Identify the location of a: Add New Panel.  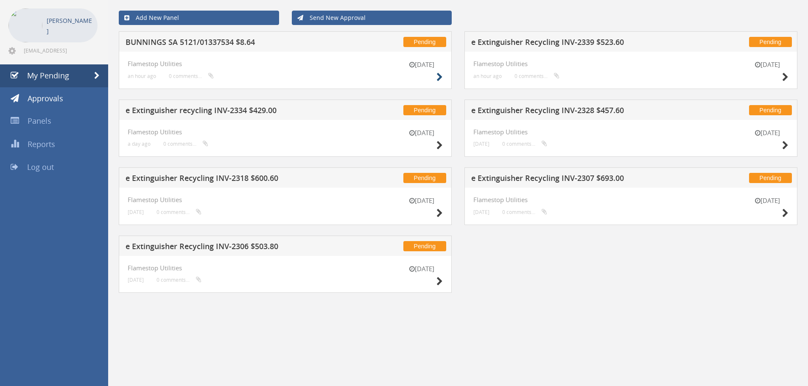
(199, 18).